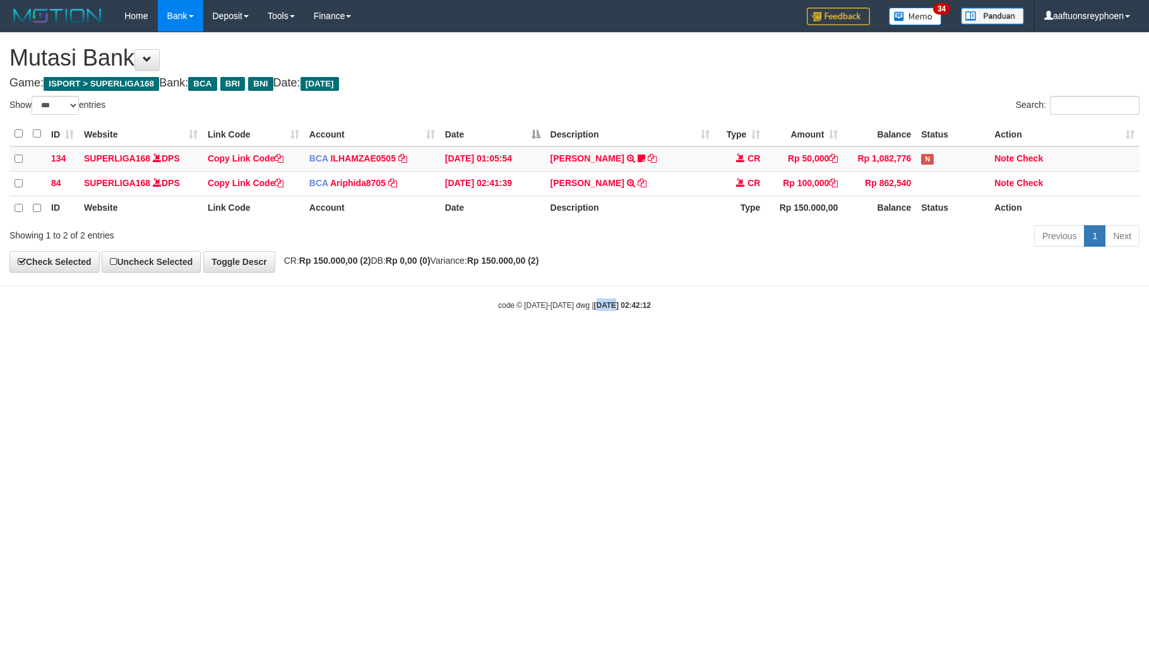 Image resolution: width=1149 pixels, height=665 pixels. I want to click on th: Account: activate to sort column ascending, so click(372, 134).